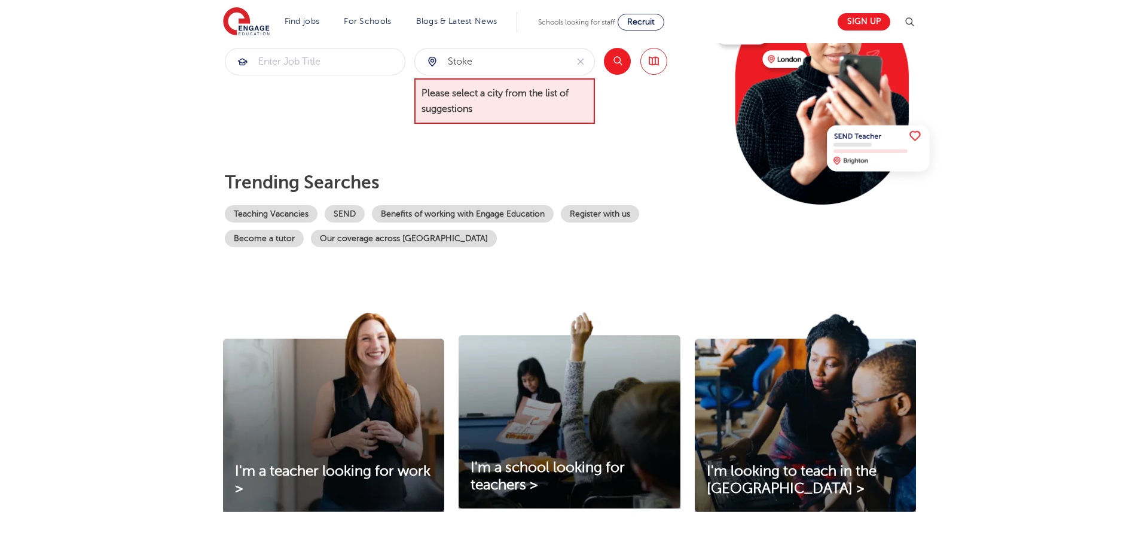 Image resolution: width=1139 pixels, height=545 pixels. Describe the element at coordinates (264, 238) in the screenshot. I see `a: Become a tutor` at that location.